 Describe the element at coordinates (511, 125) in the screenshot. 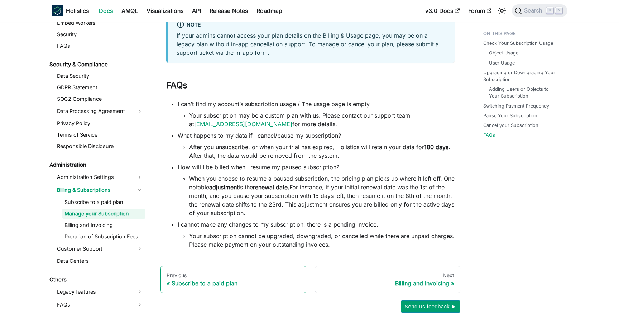

I see `a: Cancel your Subscription` at that location.